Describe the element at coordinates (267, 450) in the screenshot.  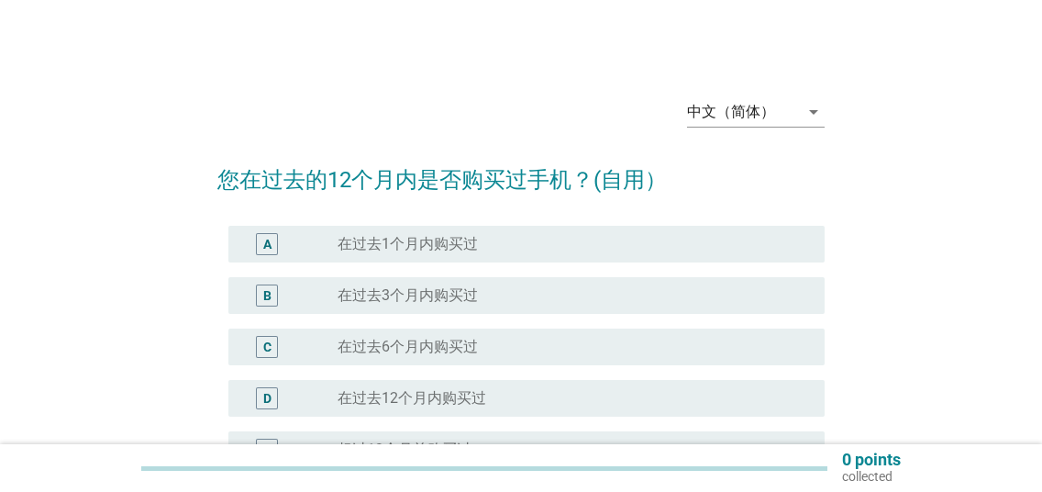
I see `div: E` at that location.